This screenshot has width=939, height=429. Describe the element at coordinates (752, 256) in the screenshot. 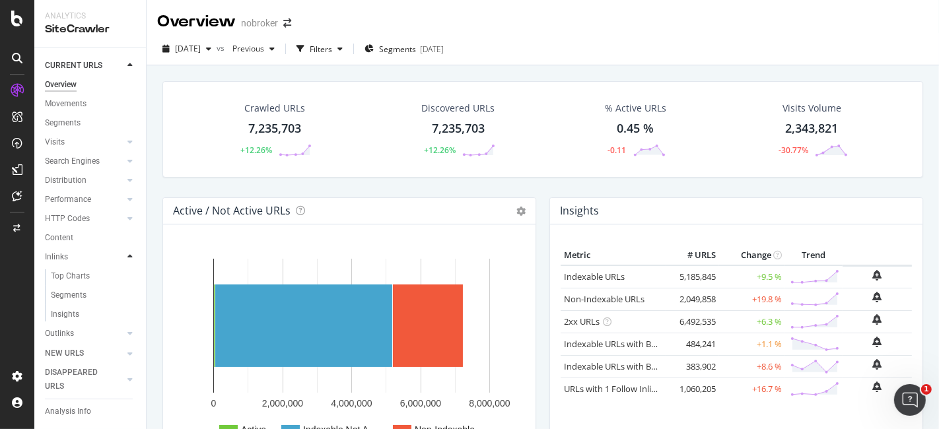

I see `th: Change` at that location.